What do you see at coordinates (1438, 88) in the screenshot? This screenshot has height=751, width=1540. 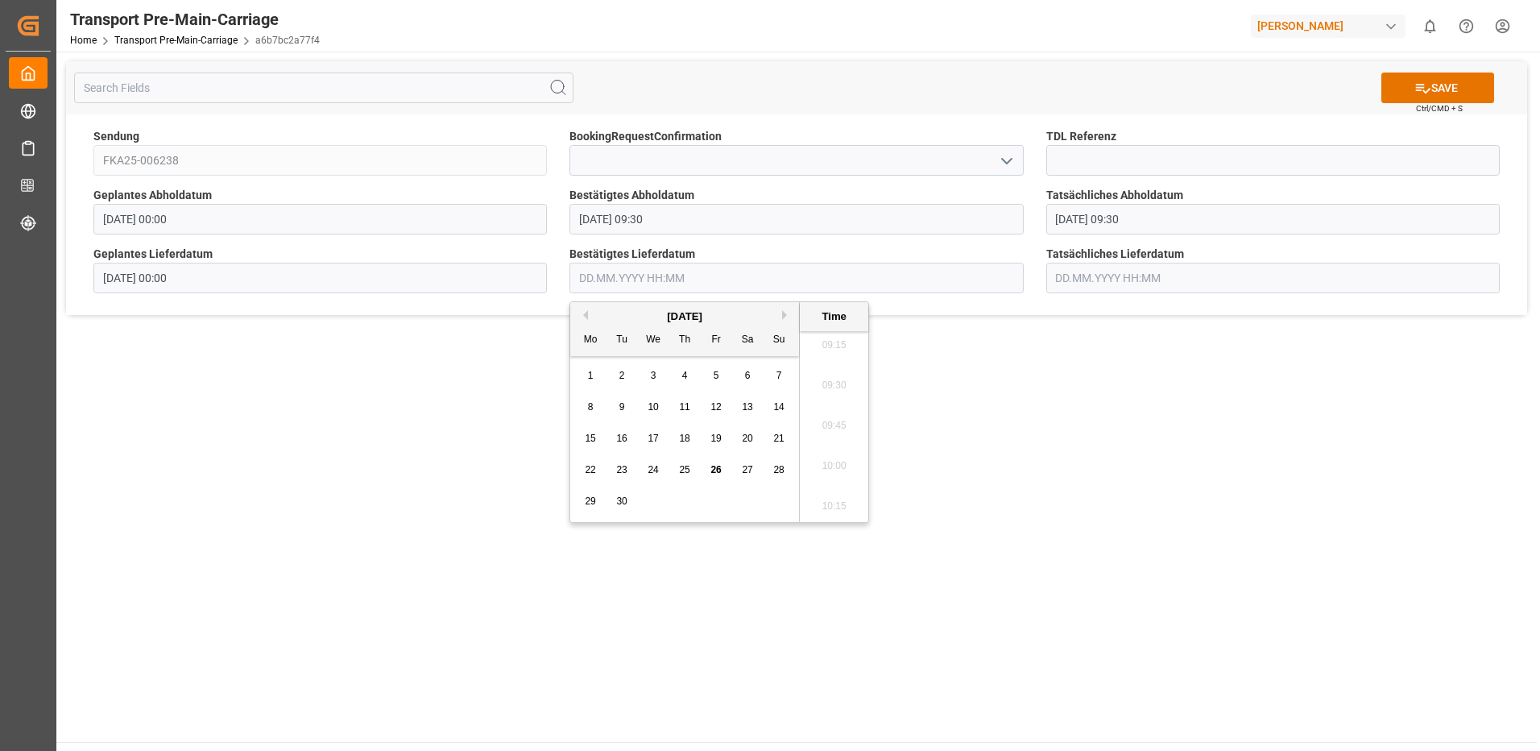 I see `button: SAVE` at bounding box center [1438, 88].